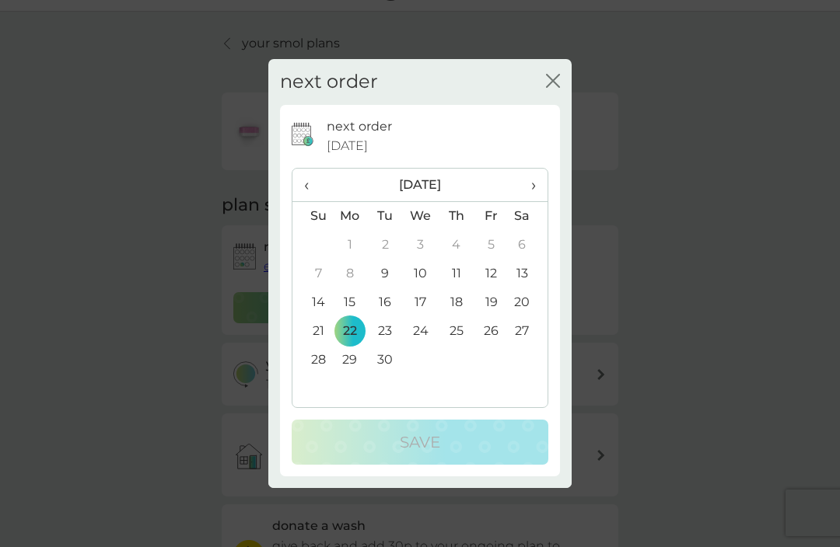  What do you see at coordinates (456, 245) in the screenshot?
I see `td: 4` at bounding box center [456, 245].